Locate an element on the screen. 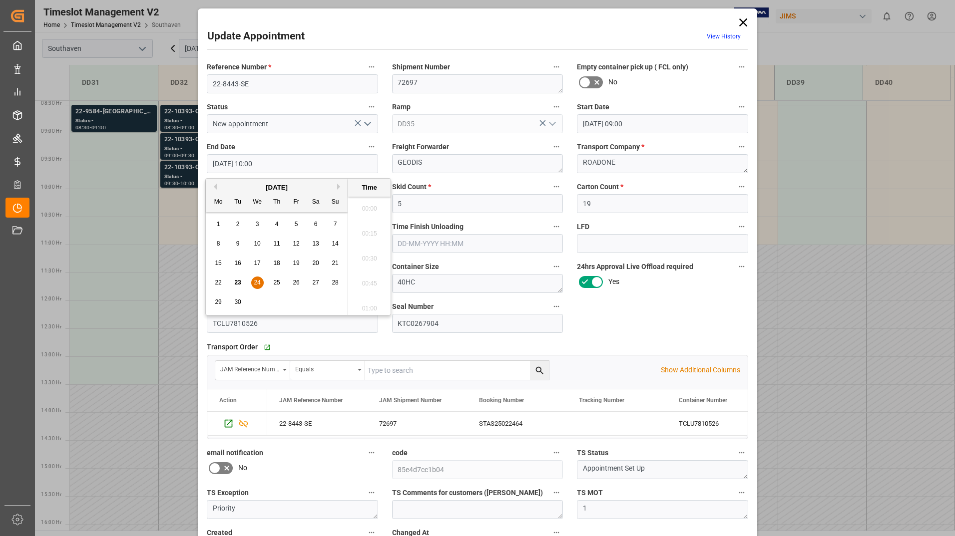 This screenshot has width=955, height=536. span: code is located at coordinates (400, 453).